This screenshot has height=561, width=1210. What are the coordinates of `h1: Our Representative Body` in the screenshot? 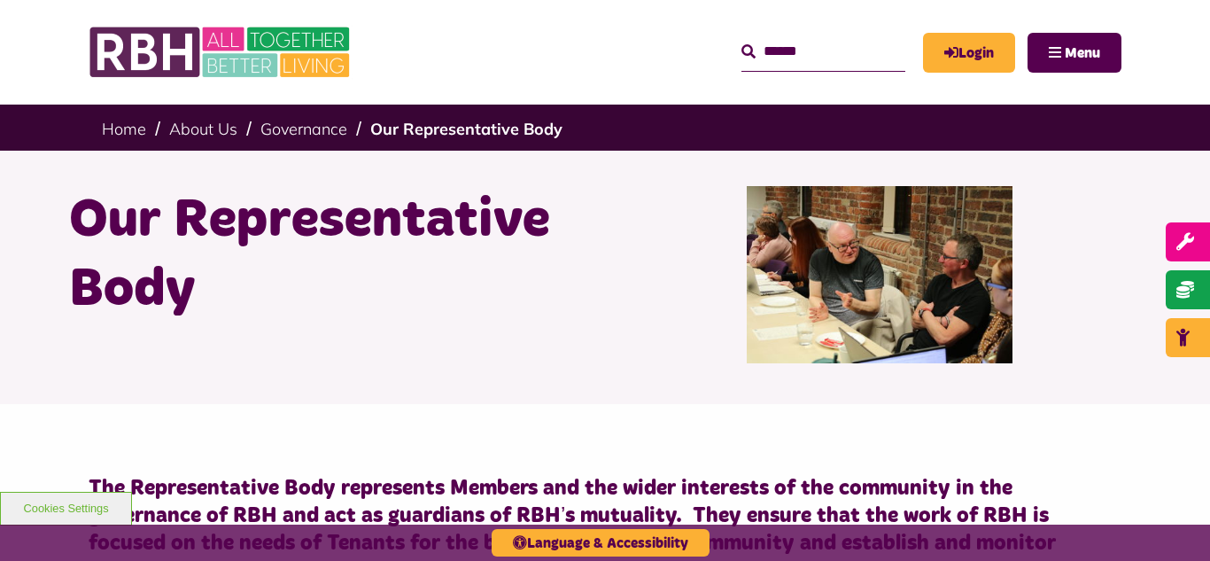 It's located at (330, 255).